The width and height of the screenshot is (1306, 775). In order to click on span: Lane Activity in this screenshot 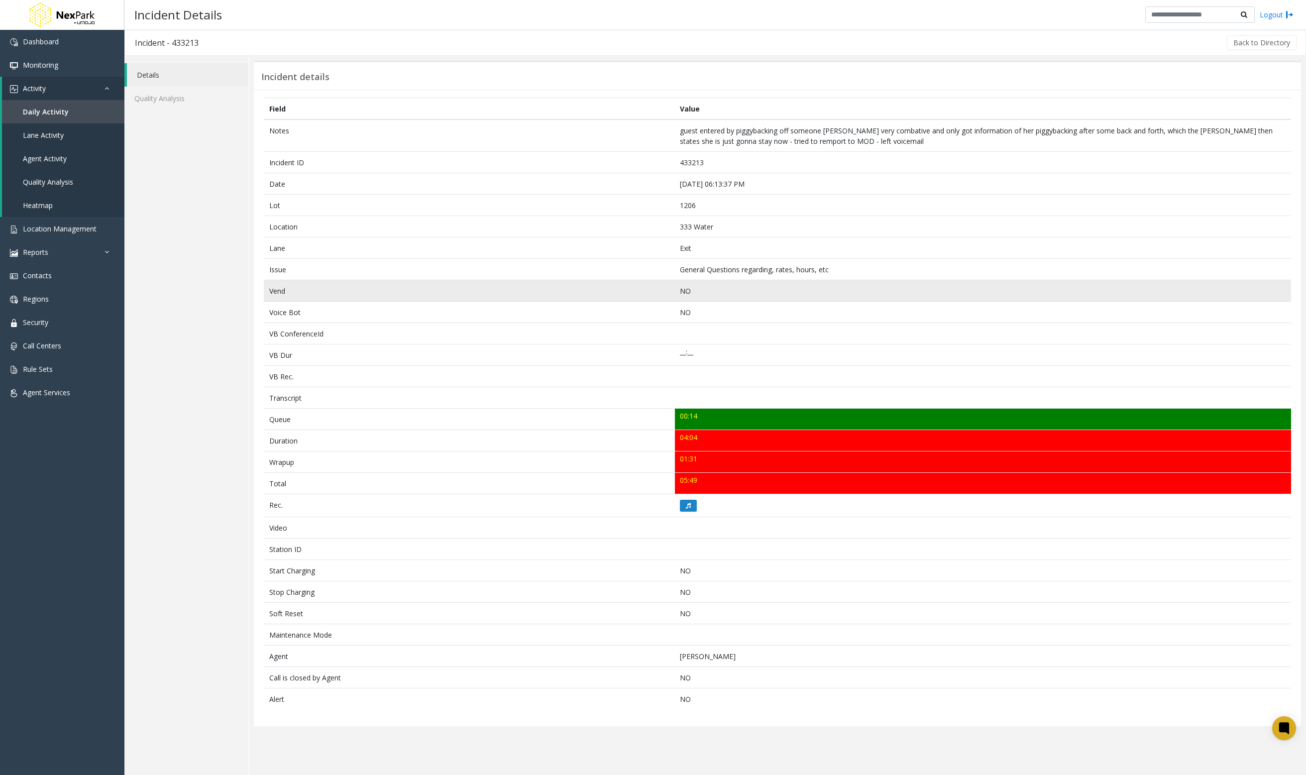, I will do `click(43, 135)`.